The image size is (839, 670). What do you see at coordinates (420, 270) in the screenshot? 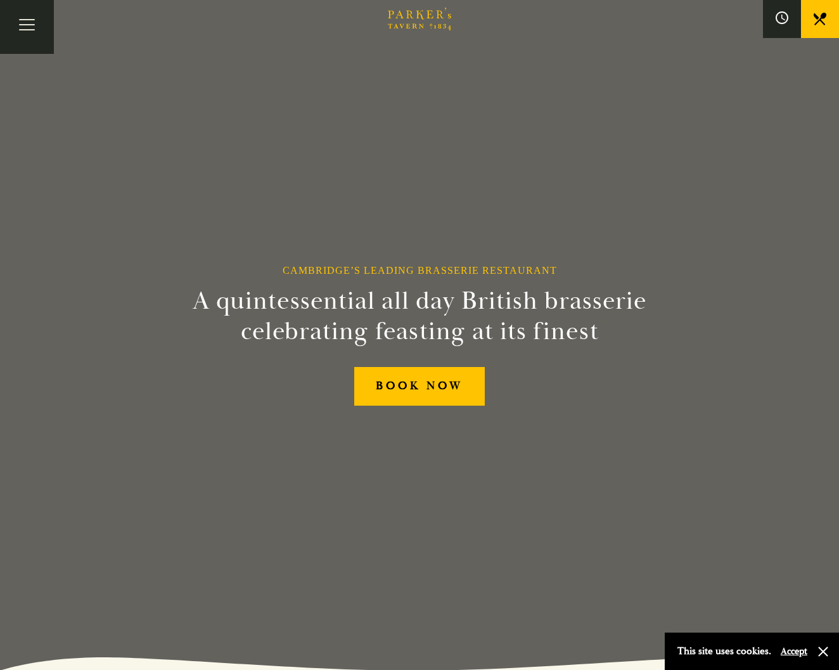
I see `h1: Cambridge’s Leading Brasserie Restaurant` at bounding box center [420, 270].